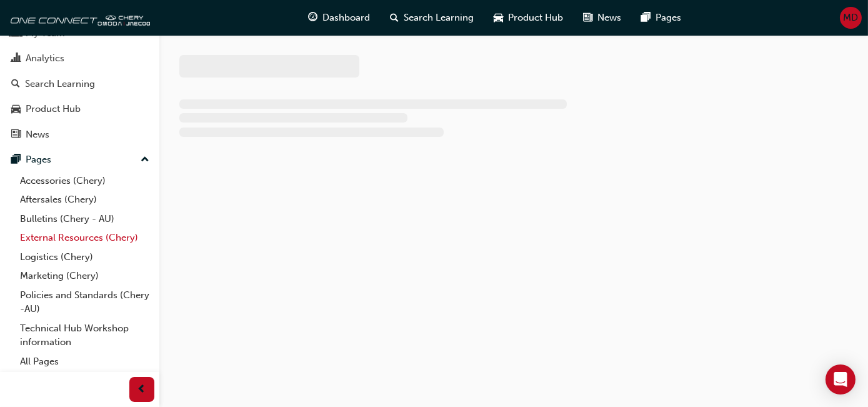  I want to click on a: Search Learning, so click(79, 84).